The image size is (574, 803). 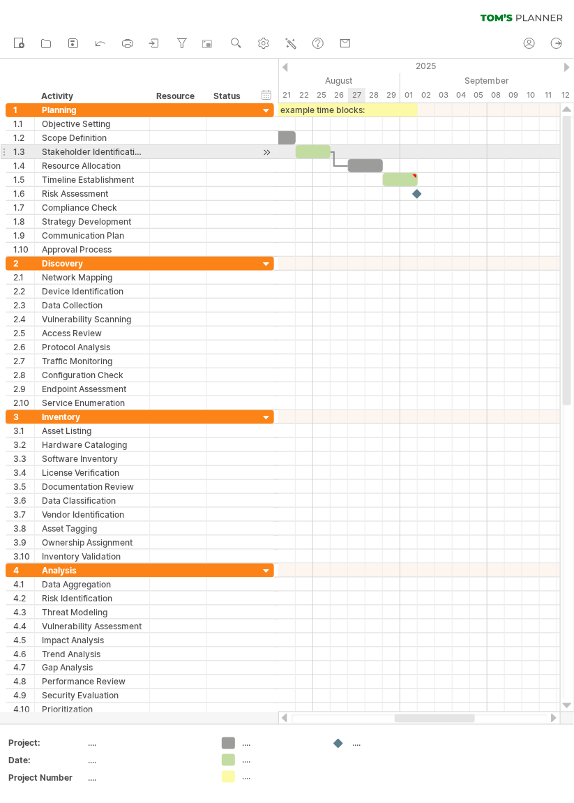 I want to click on div: Network Mapping, so click(x=92, y=277).